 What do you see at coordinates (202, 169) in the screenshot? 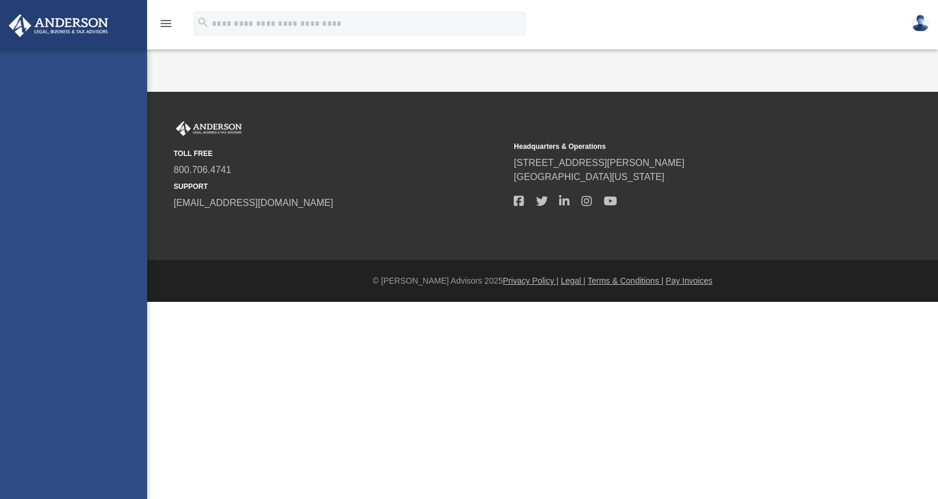
I see `a: 800.706.4741` at bounding box center [202, 169].